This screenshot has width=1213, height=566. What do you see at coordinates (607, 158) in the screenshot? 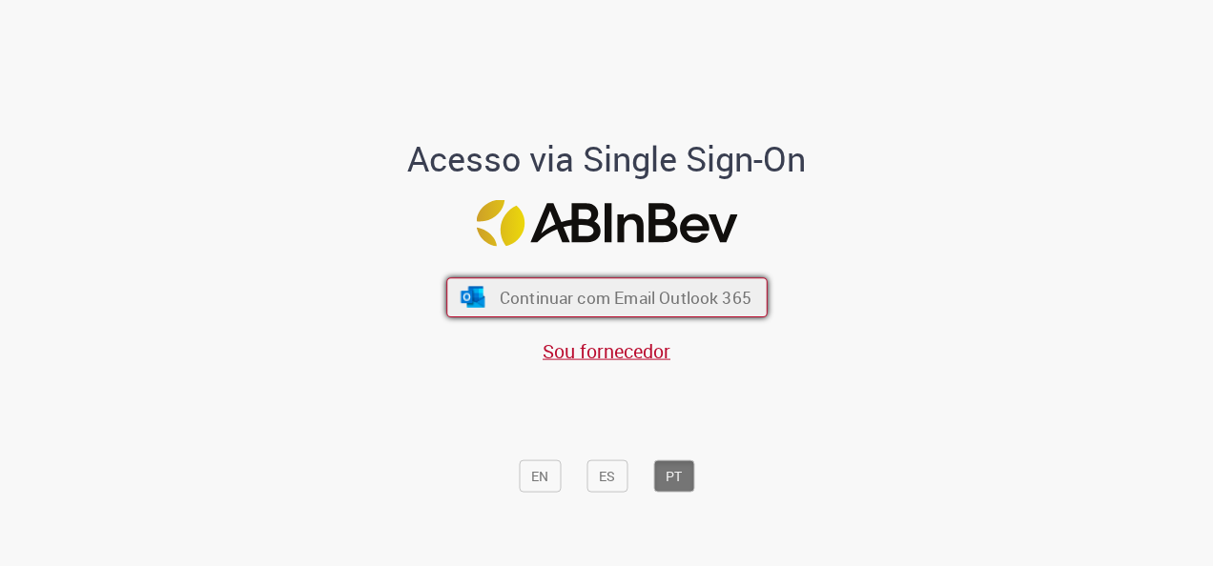
I see `h1: Acesso via Single Sign-On` at bounding box center [607, 158].